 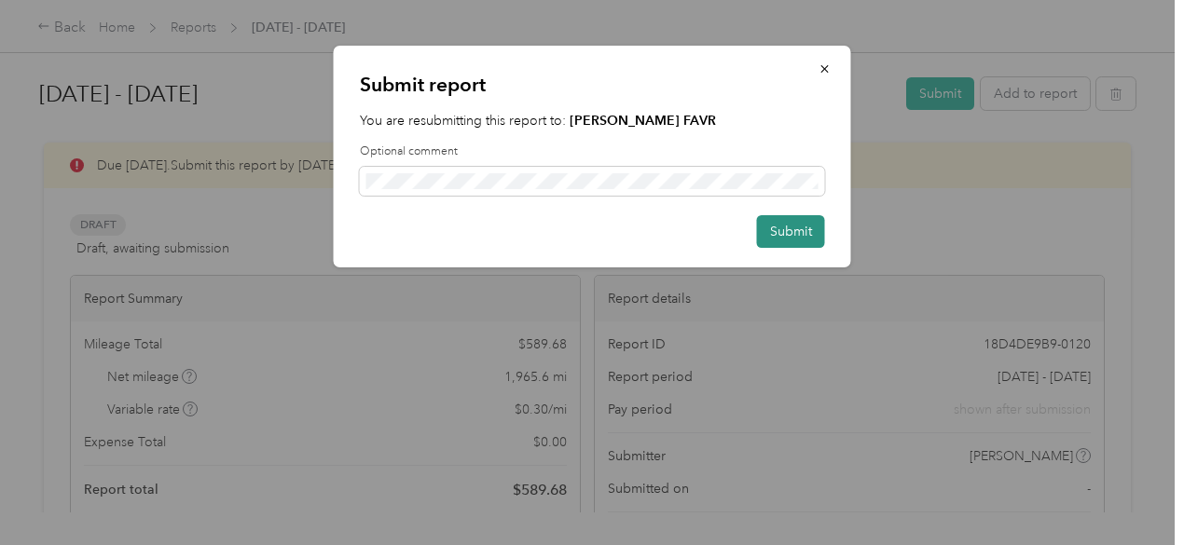 What do you see at coordinates (592, 85) in the screenshot?
I see `p: Submit report` at bounding box center [592, 85].